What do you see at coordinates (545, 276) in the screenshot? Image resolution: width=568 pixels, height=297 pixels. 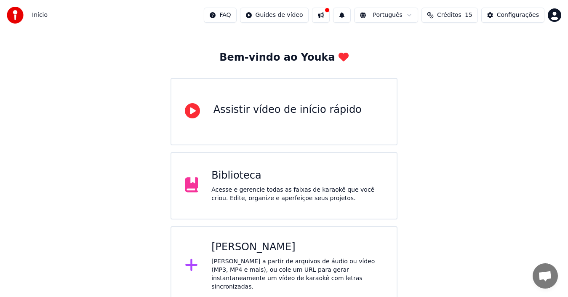 I see `div: Bate-papo aberto` at bounding box center [545, 276].